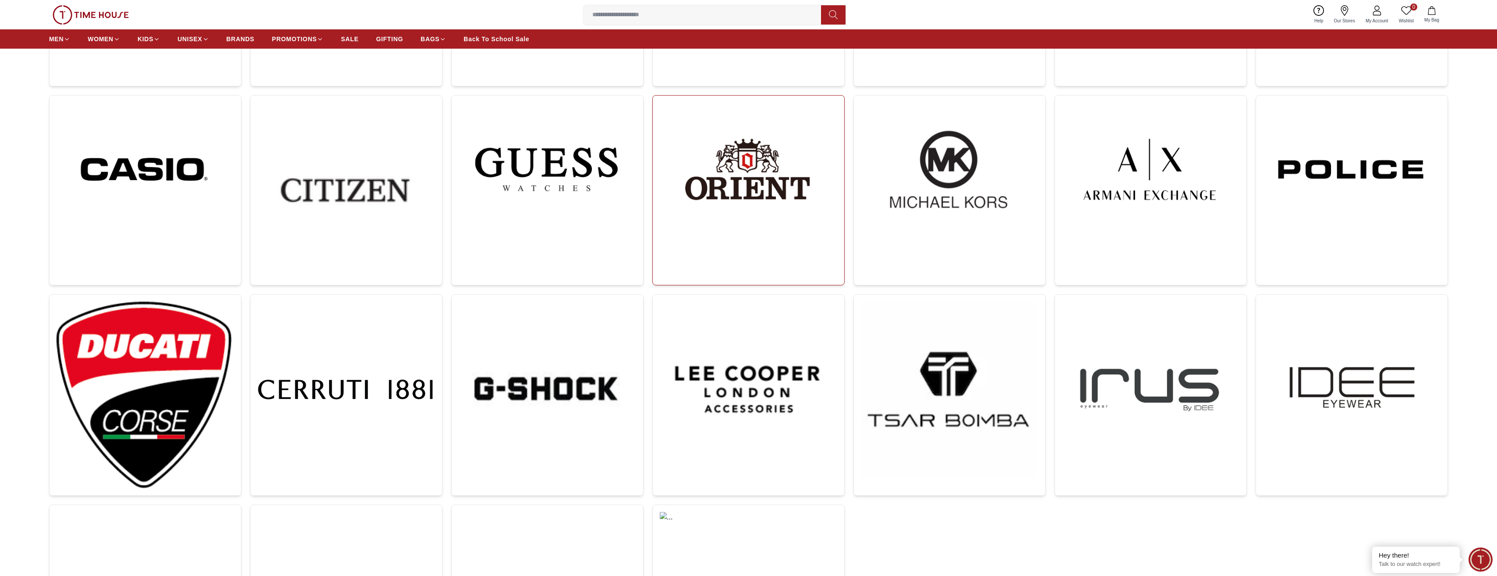  Describe the element at coordinates (350, 39) in the screenshot. I see `span: SALE` at that location.